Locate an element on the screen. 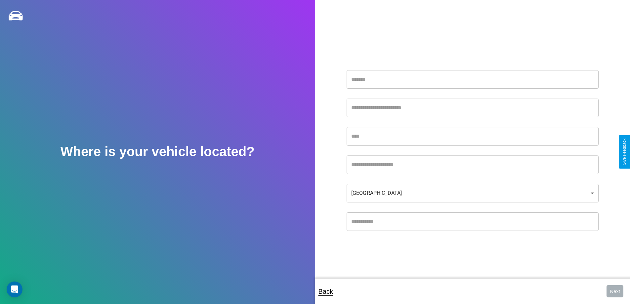 Image resolution: width=630 pixels, height=304 pixels. h2: Where is your vehicle located? is located at coordinates (157, 151).